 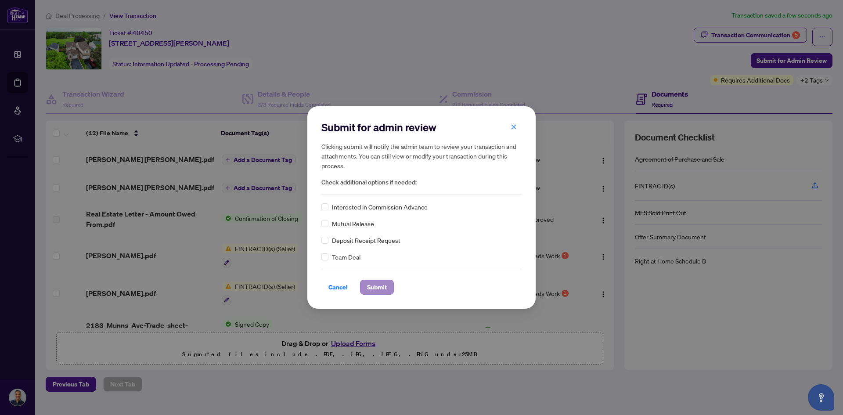 I want to click on span: Submit, so click(x=376, y=287).